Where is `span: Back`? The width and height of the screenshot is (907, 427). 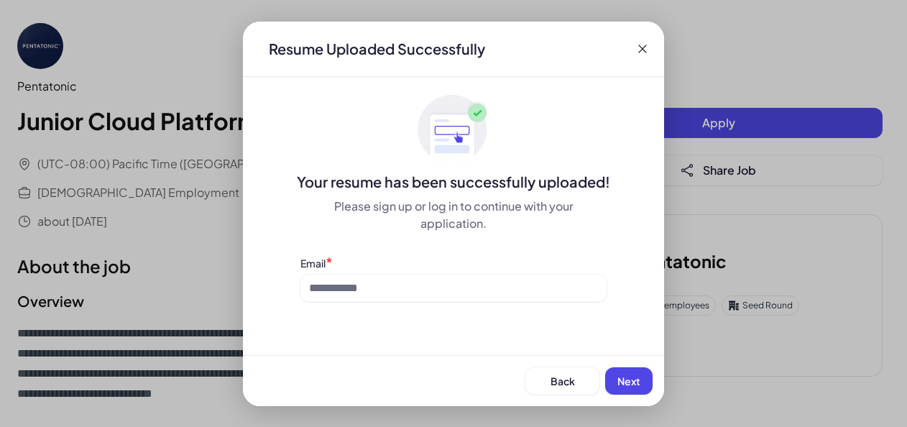 span: Back is located at coordinates (563, 381).